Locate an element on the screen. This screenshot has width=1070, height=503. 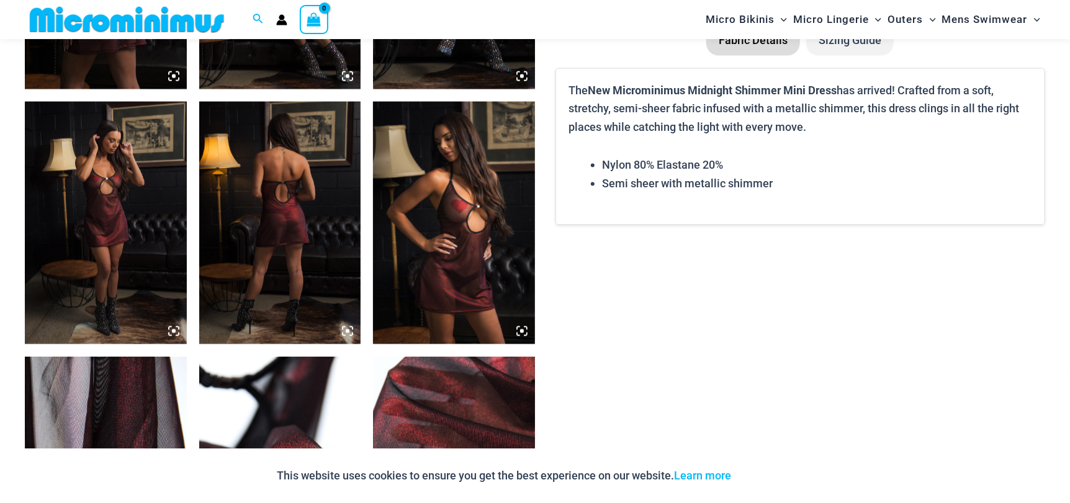
p: The has arrived! Crafted from a soft, stretchy, semi-sheer fabric infused with a metallic shimmer... is located at coordinates (800, 109).